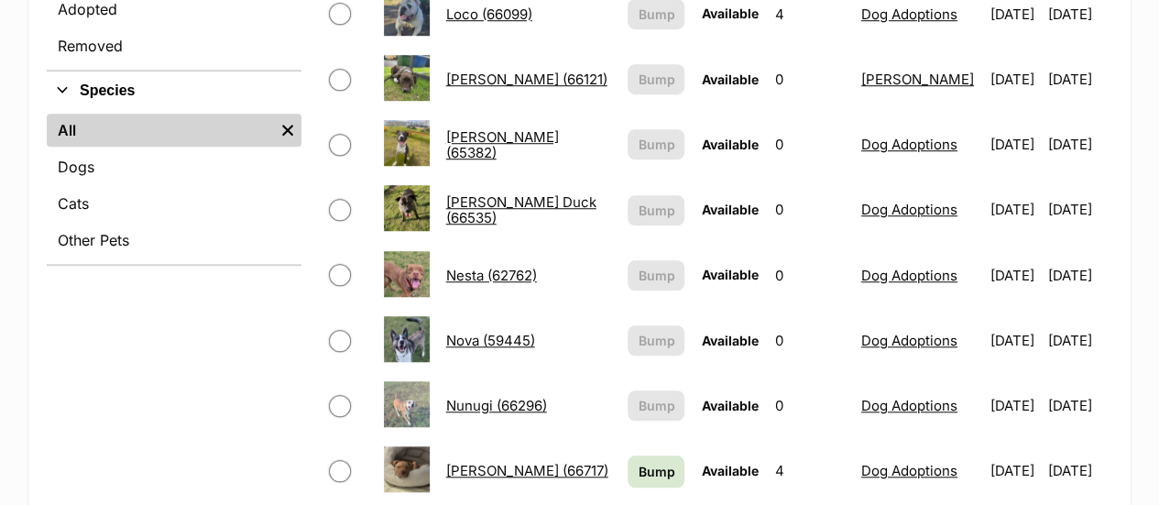 Image resolution: width=1159 pixels, height=505 pixels. I want to click on a: Remove filter, so click(288, 130).